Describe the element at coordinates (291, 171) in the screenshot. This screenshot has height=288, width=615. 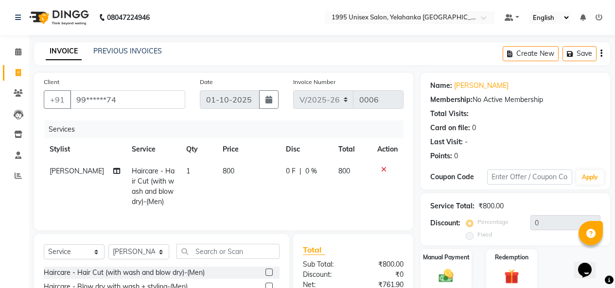
I see `span: 0 F` at that location.